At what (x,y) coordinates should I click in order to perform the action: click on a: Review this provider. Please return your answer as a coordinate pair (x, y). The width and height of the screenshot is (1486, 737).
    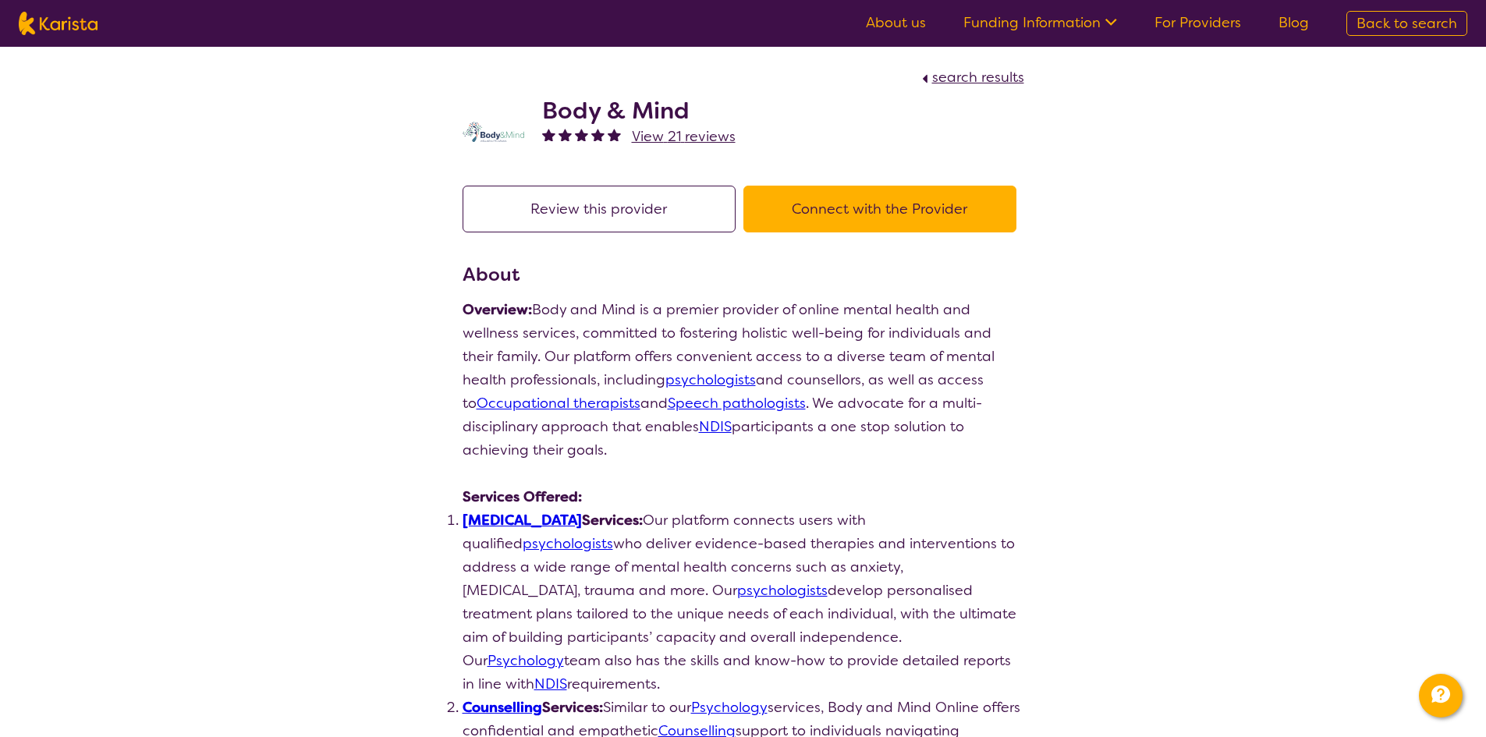
    Looking at the image, I should click on (603, 209).